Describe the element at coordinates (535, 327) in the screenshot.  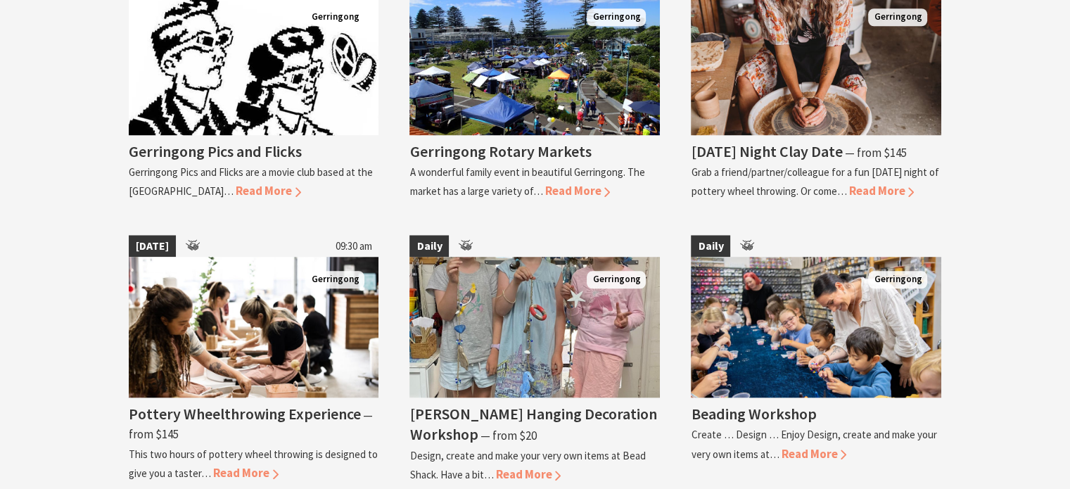
I see `img: Smiling happy children after their workshop class` at that location.